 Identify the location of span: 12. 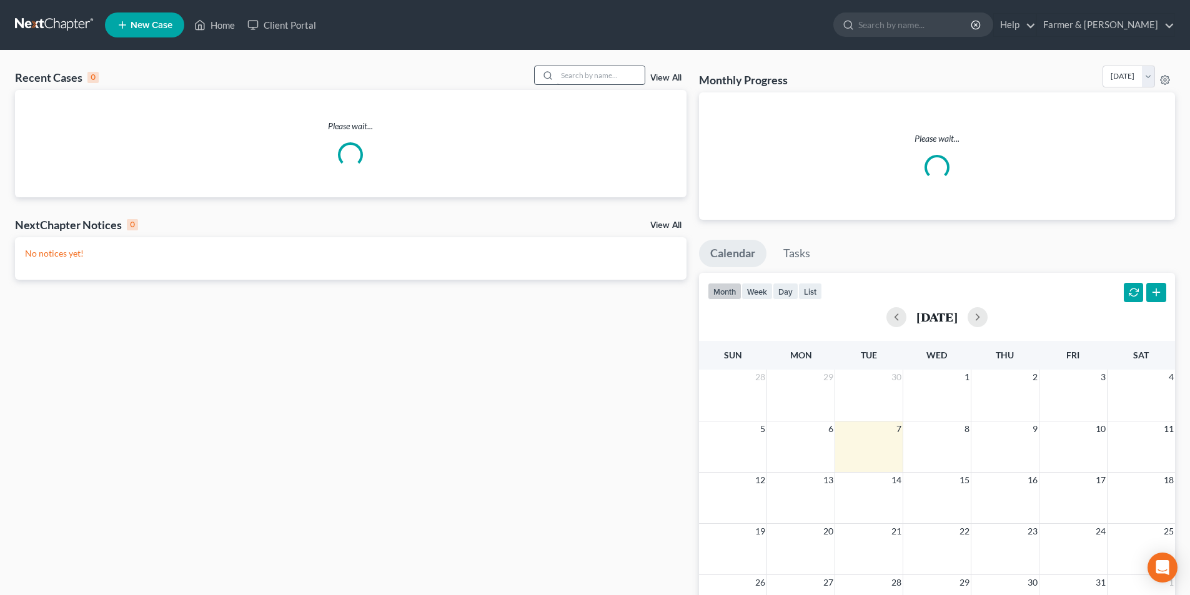
(760, 480).